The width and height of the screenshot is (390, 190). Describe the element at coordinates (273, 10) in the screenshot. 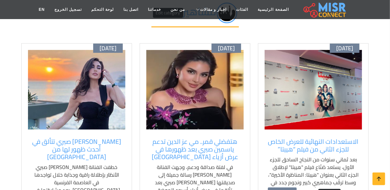

I see `a: الصفحة الرئيسية` at that location.